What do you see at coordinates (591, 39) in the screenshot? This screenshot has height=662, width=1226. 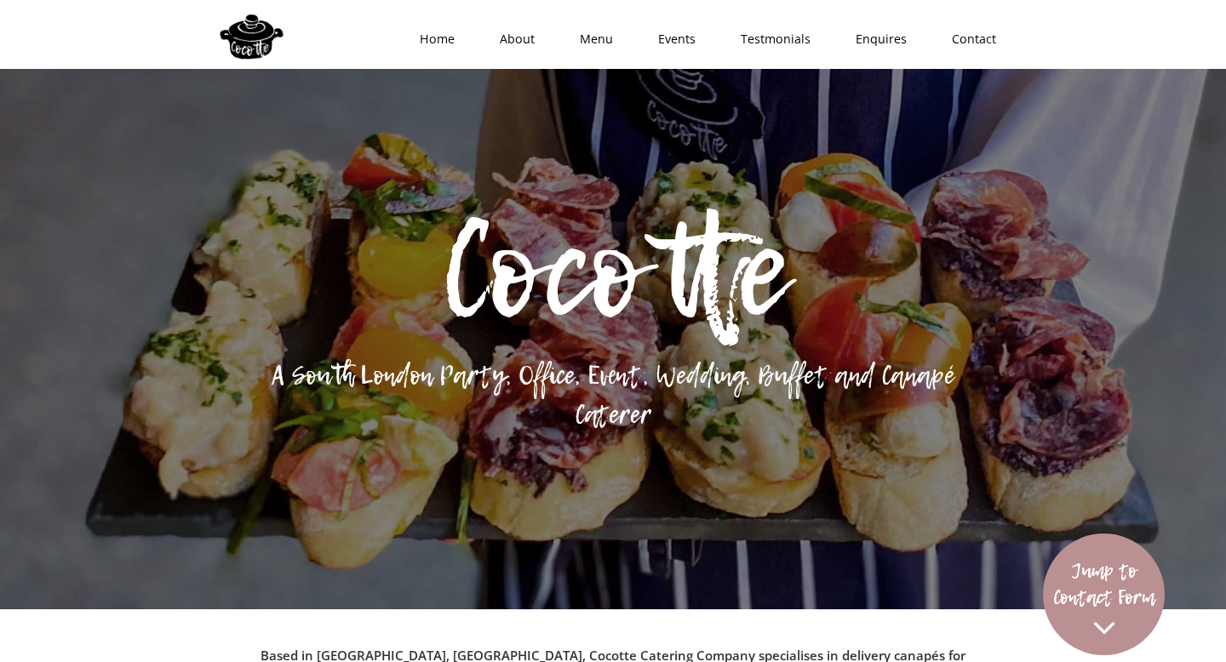 I see `a: Menu` at bounding box center [591, 39].